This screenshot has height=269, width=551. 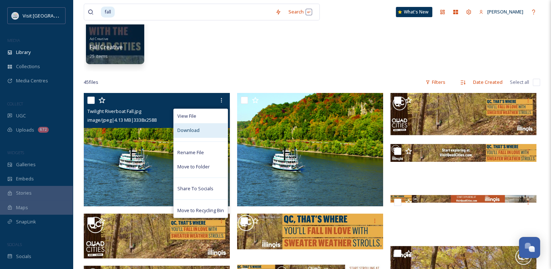 What do you see at coordinates (15, 103) in the screenshot?
I see `span: COLLECT` at bounding box center [15, 103].